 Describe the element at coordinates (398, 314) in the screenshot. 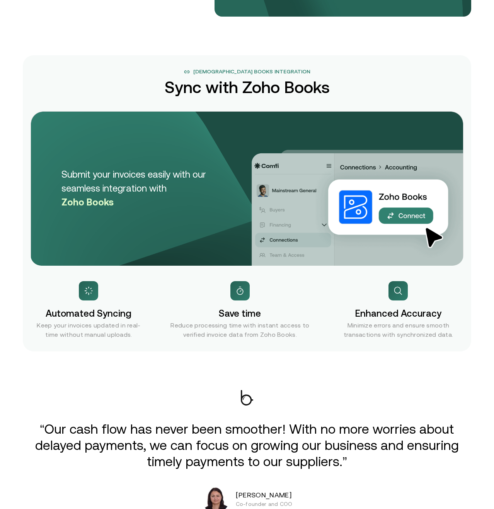

I see `h3: Enhanced Accuracy` at that location.